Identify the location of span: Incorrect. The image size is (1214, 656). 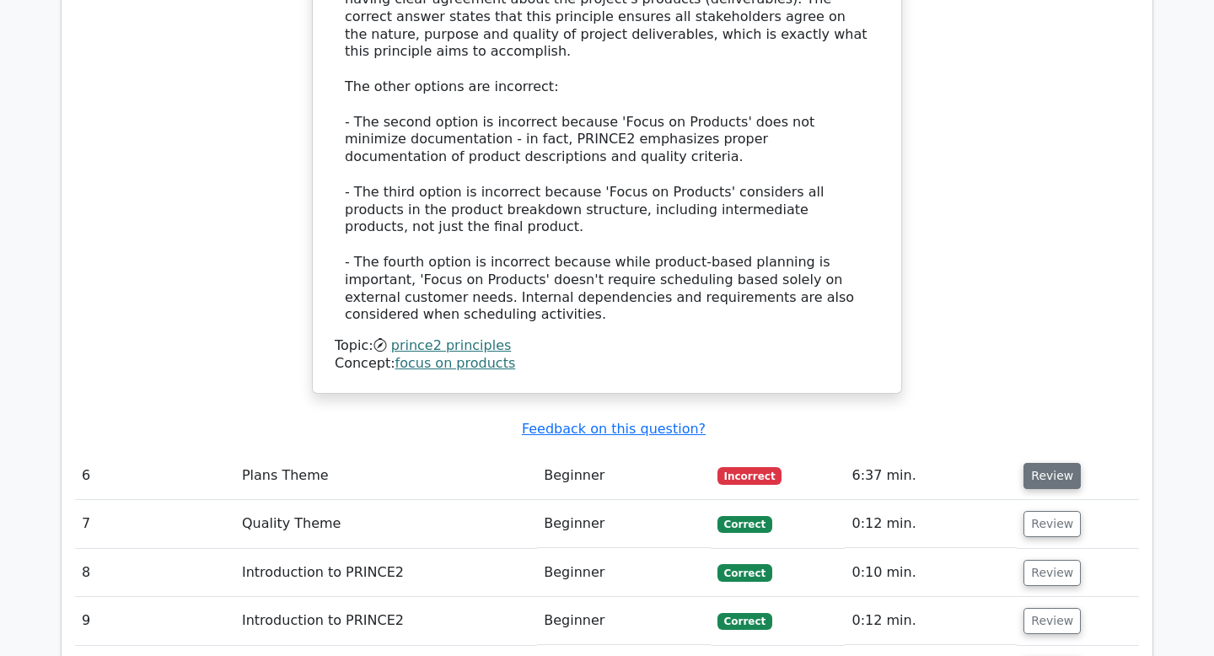
(749, 475).